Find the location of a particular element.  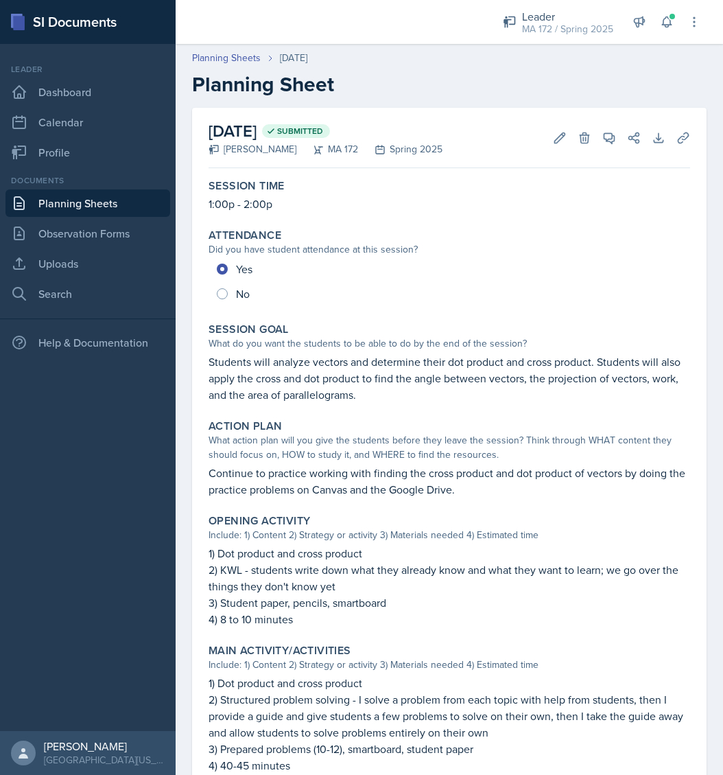

label: Session Time is located at coordinates (246, 186).